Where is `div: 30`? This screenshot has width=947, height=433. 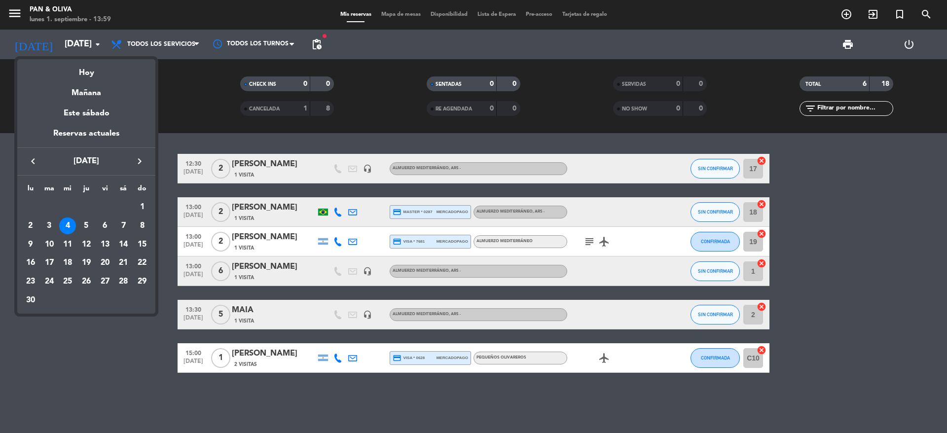 div: 30 is located at coordinates (31, 300).